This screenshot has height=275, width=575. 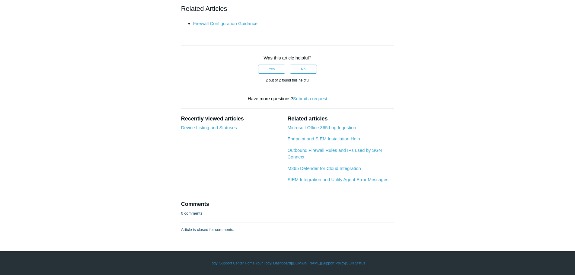 I want to click on span: Was this article helpful?, so click(x=288, y=58).